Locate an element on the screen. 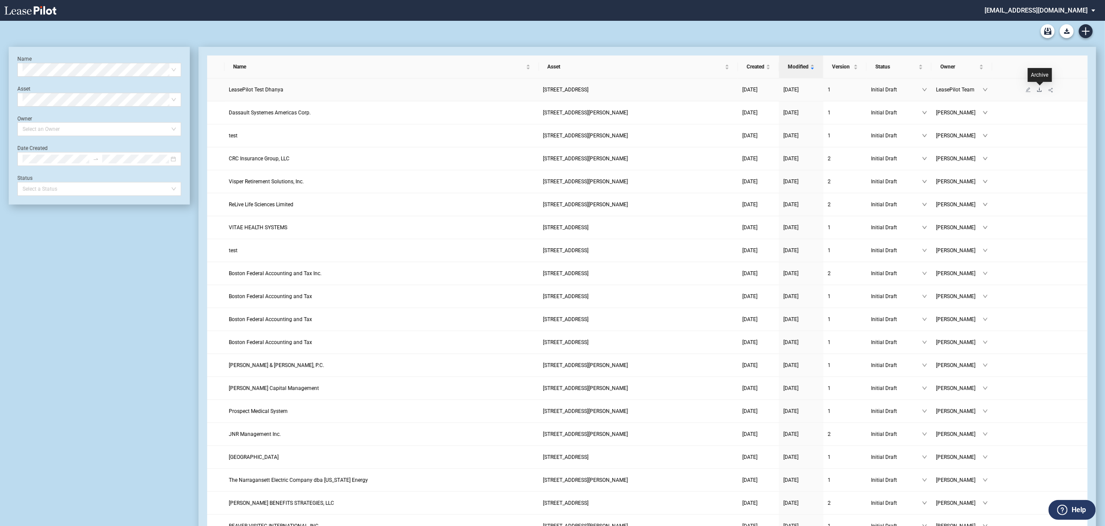 The height and width of the screenshot is (526, 1105). a: Boston Federal Accounting and Tax Inc. is located at coordinates (381, 273).